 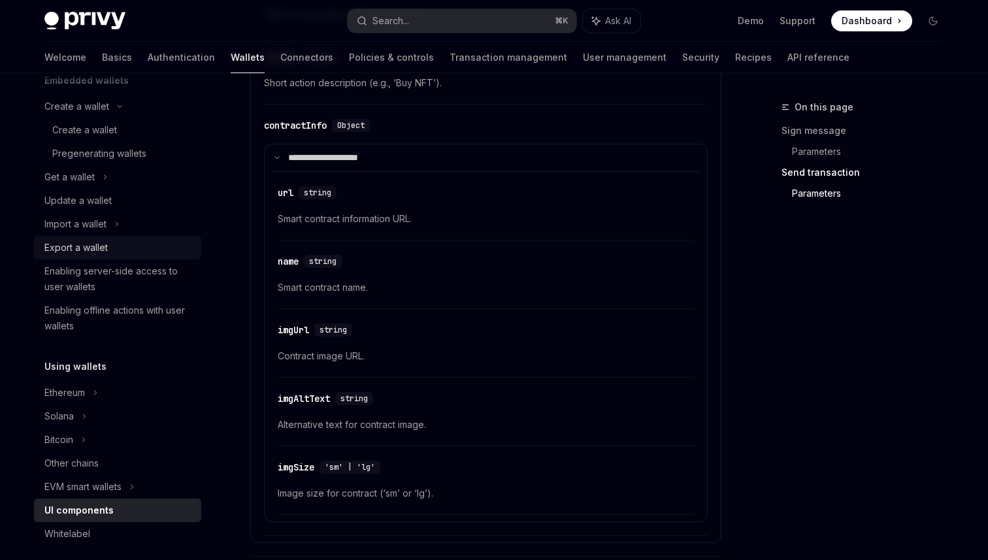 I want to click on div: Export a wallet, so click(x=76, y=248).